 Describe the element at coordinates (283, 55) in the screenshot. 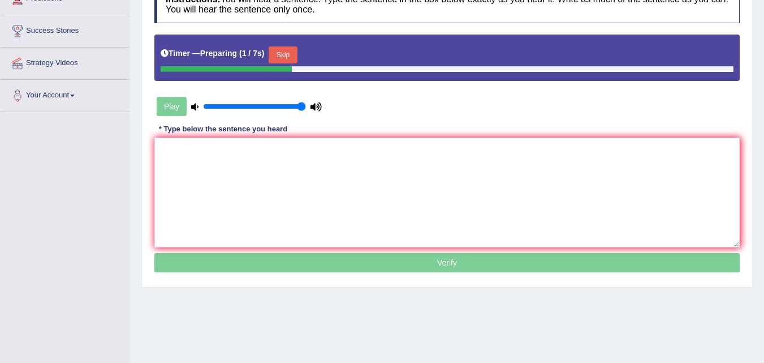

I see `button: Skip` at that location.